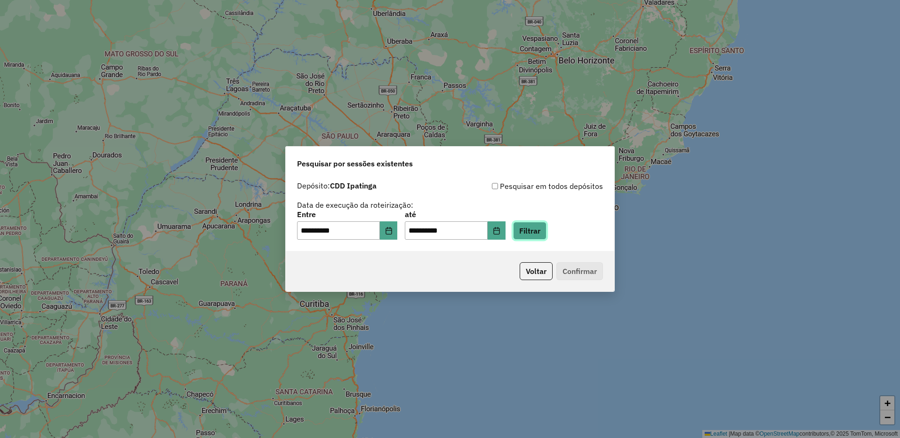  I want to click on label: Entre, so click(347, 215).